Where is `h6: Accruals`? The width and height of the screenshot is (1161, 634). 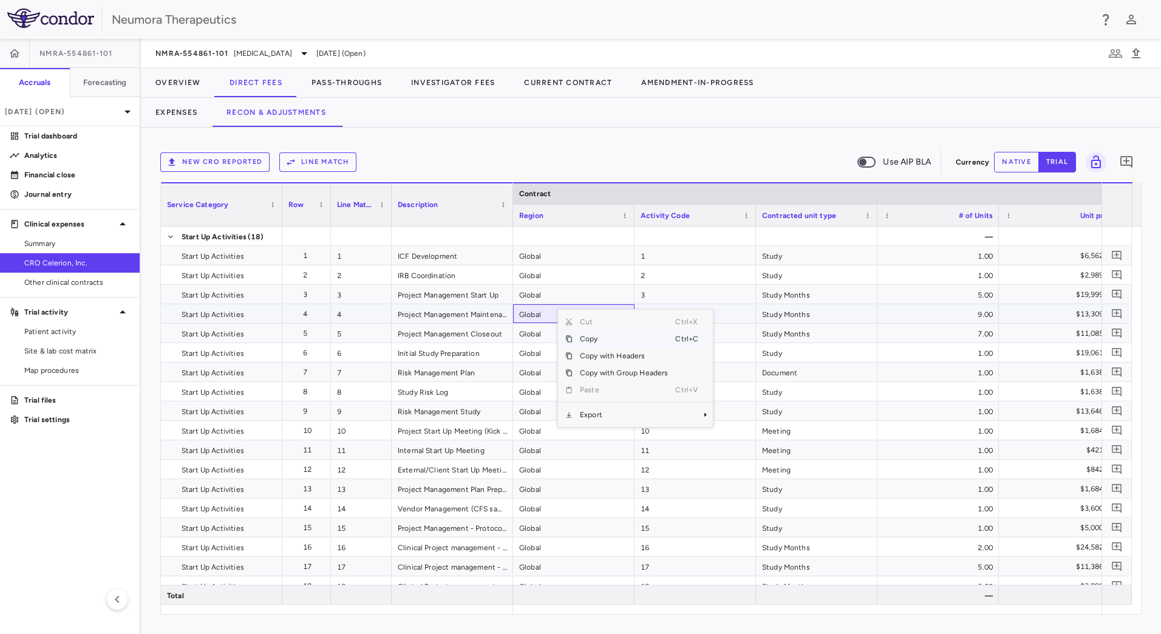 h6: Accruals is located at coordinates (35, 83).